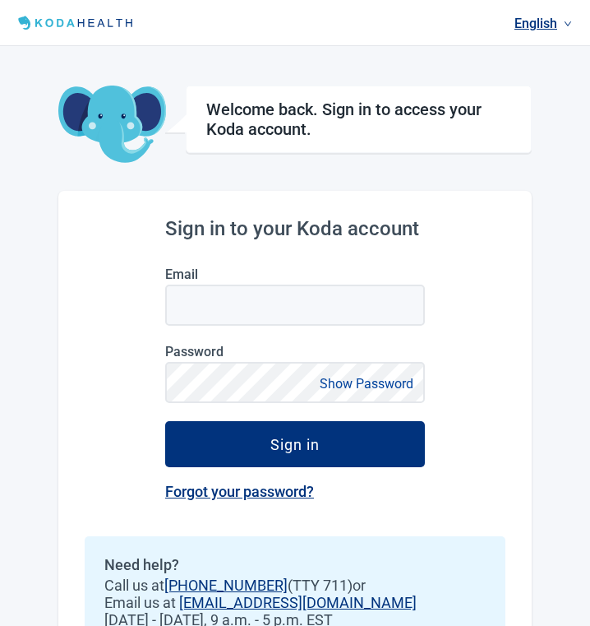 Image resolution: width=590 pixels, height=626 pixels. What do you see at coordinates (568, 24) in the screenshot?
I see `span: down` at bounding box center [568, 24].